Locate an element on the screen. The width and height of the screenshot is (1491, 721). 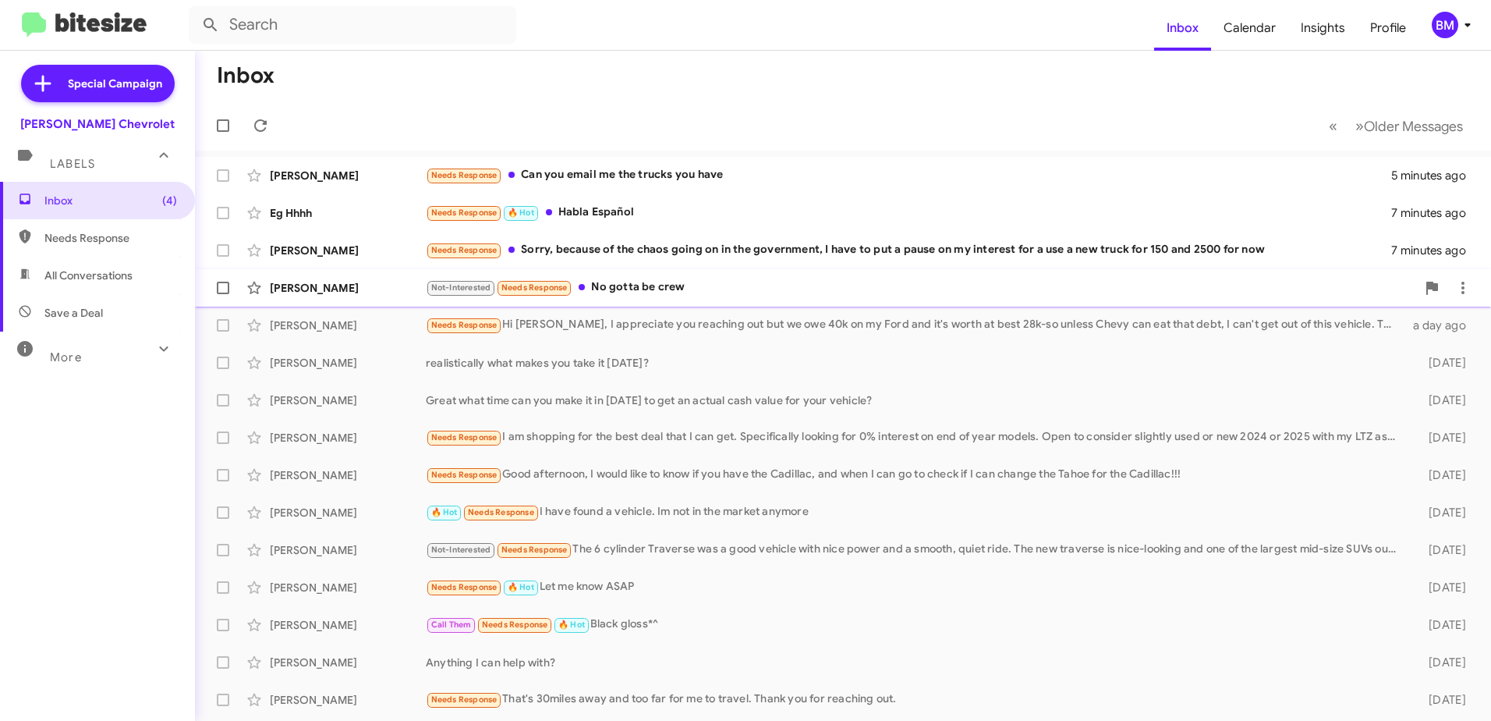
a: Calendar is located at coordinates (1250, 28).